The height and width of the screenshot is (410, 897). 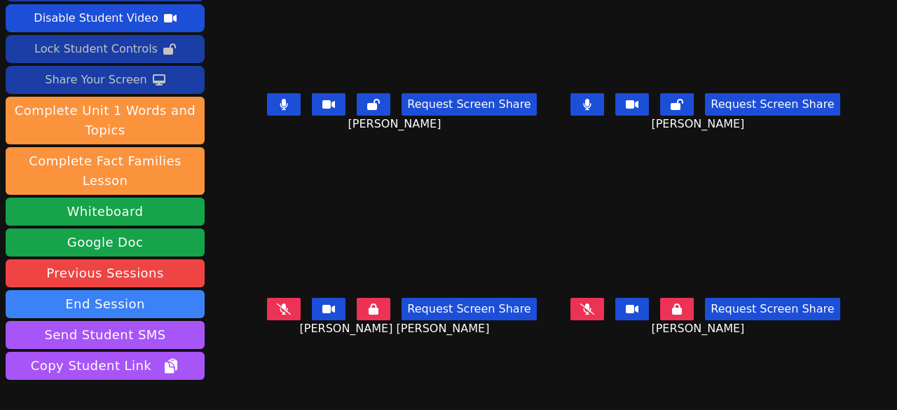 I want to click on button: Complete Fact Families Lesson, so click(x=105, y=171).